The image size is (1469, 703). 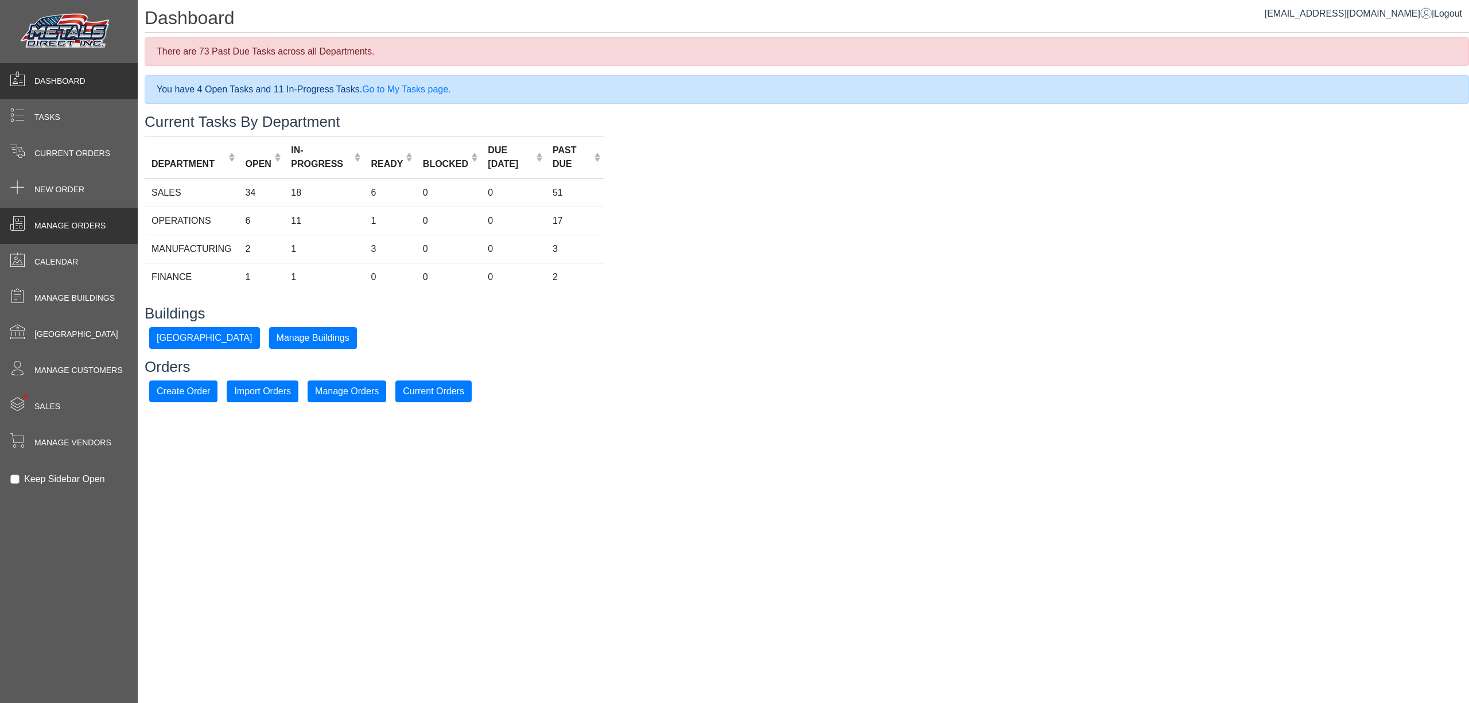 What do you see at coordinates (72, 153) in the screenshot?
I see `span: Current Orders` at bounding box center [72, 153].